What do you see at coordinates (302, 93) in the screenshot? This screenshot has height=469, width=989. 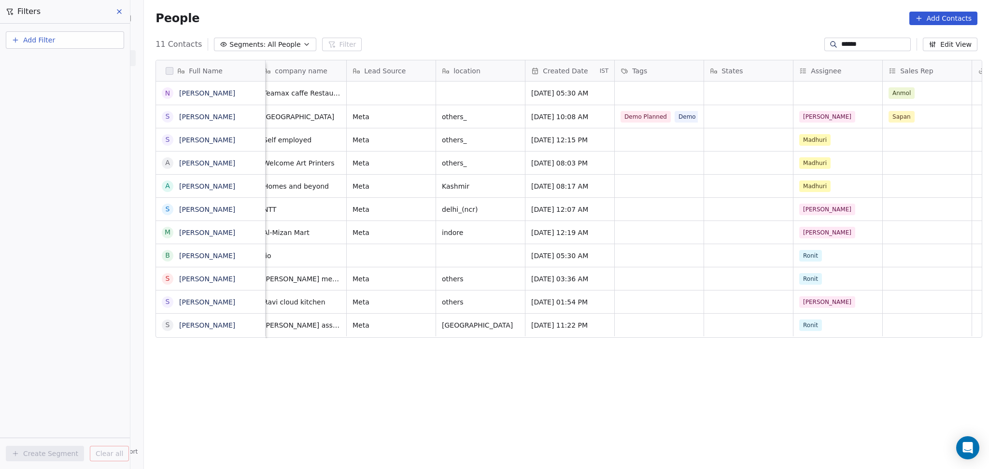 I see `span: Teamax caffe Restaurant` at bounding box center [302, 93].